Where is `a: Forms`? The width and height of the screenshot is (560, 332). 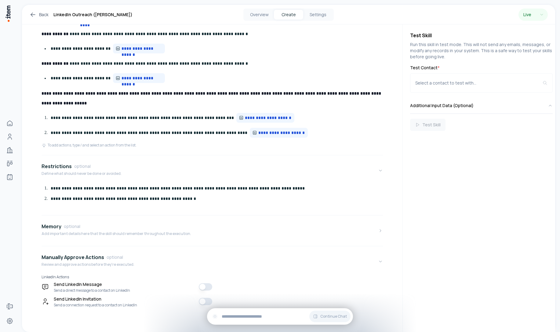
a: Forms is located at coordinates (10, 306).